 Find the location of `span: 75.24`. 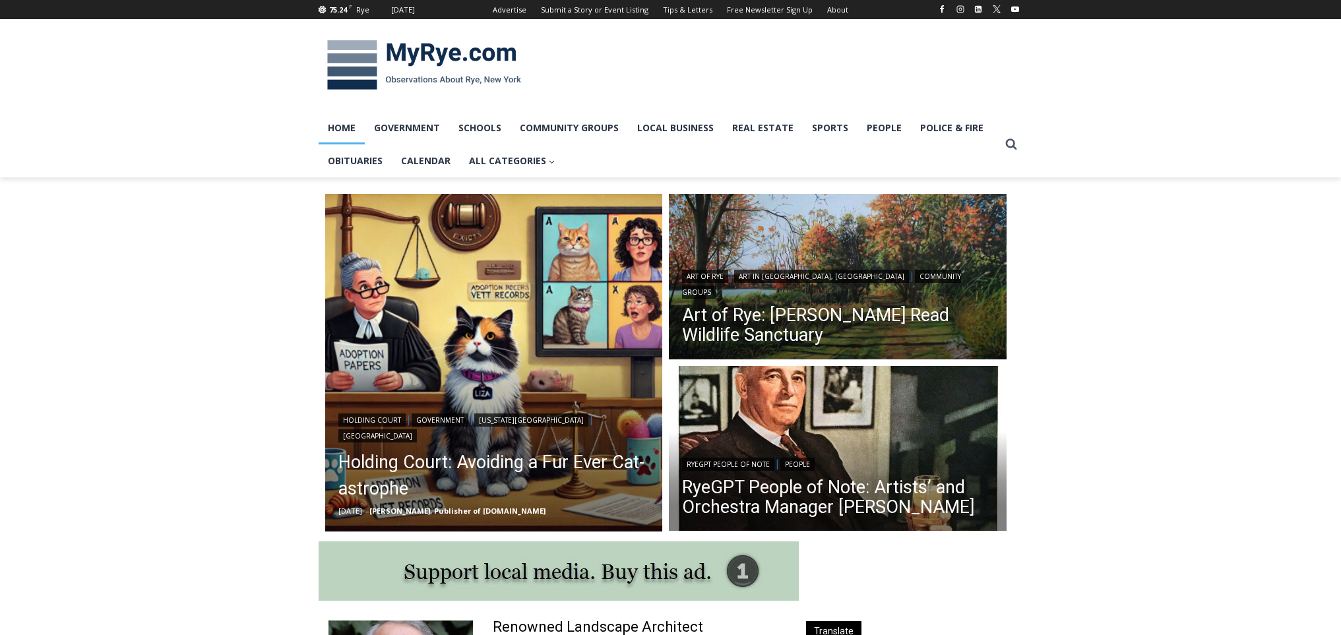

span: 75.24 is located at coordinates (338, 9).